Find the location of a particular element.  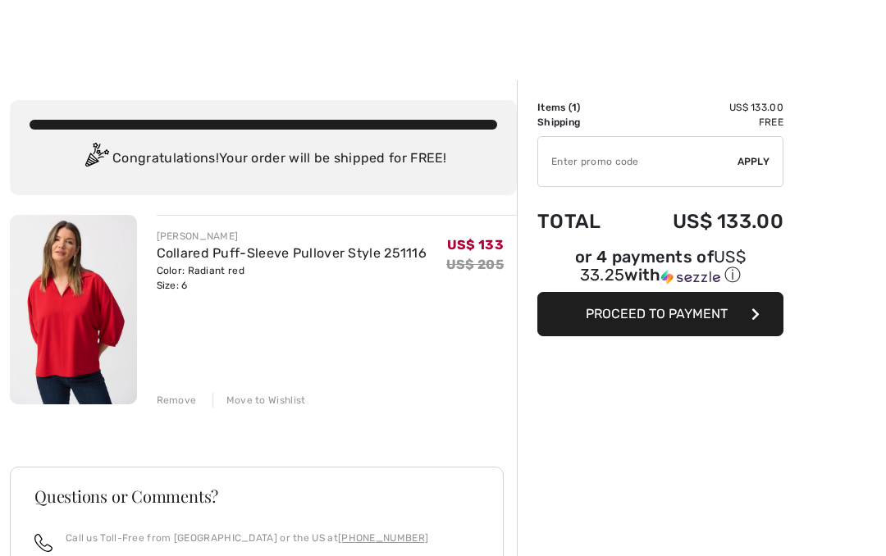

span: US$ 133 is located at coordinates (475, 244).